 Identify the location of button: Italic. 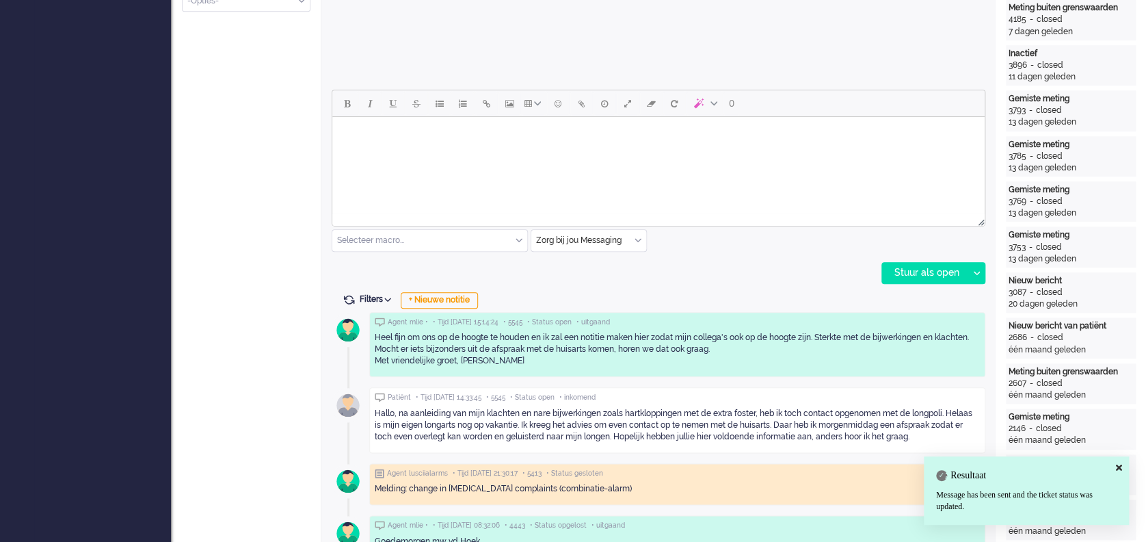
(370, 103).